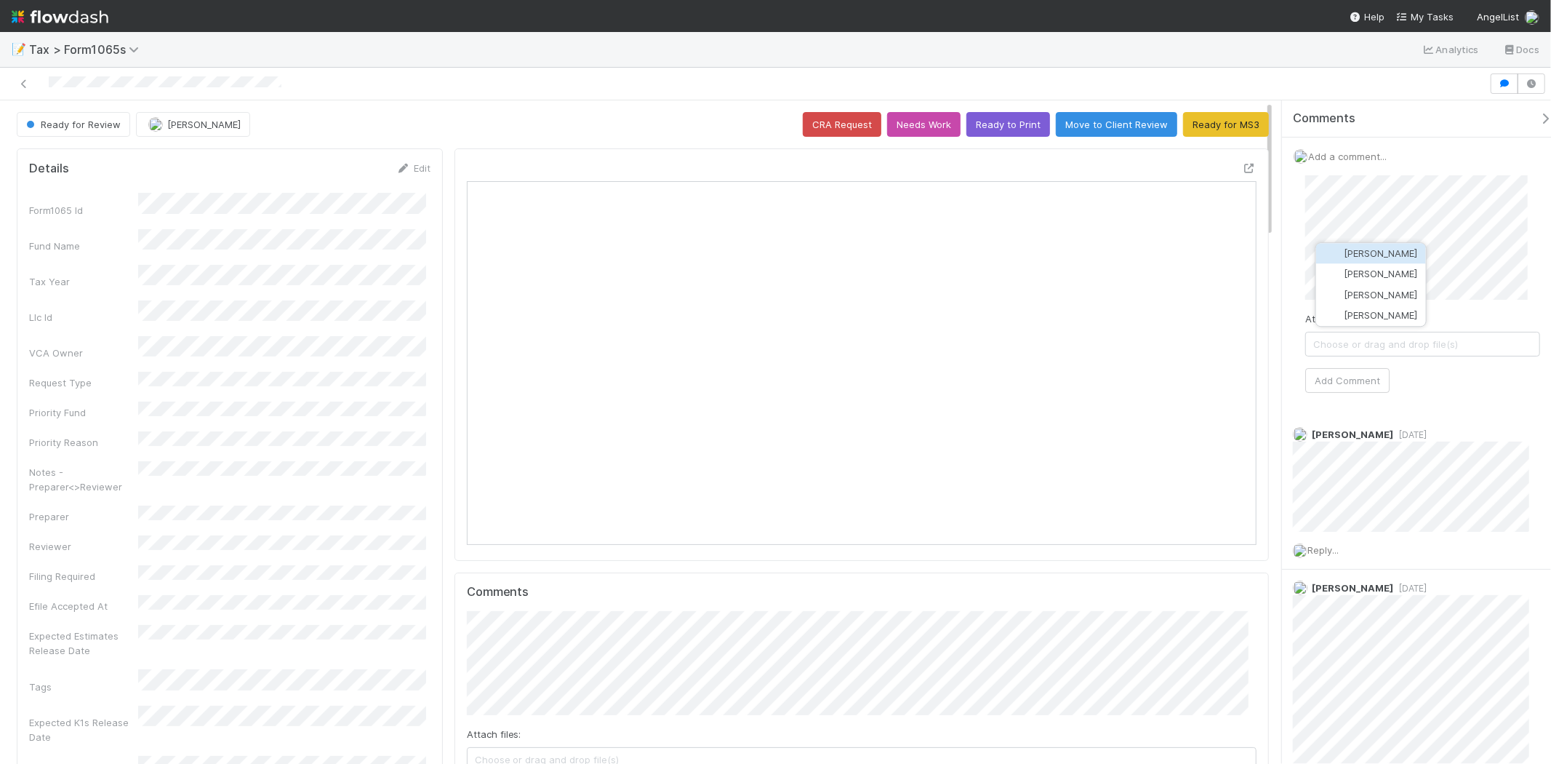 The image size is (1551, 764). What do you see at coordinates (924, 124) in the screenshot?
I see `button: Needs Work` at bounding box center [924, 124].